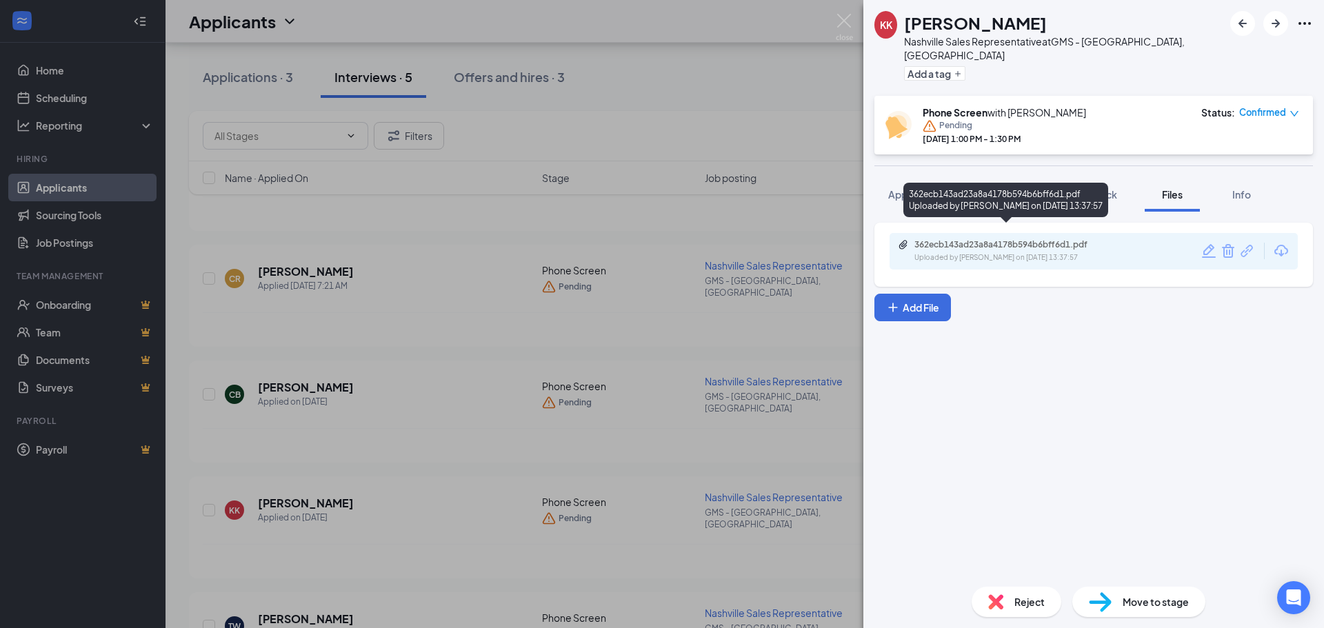  I want to click on span: Info, so click(1241, 194).